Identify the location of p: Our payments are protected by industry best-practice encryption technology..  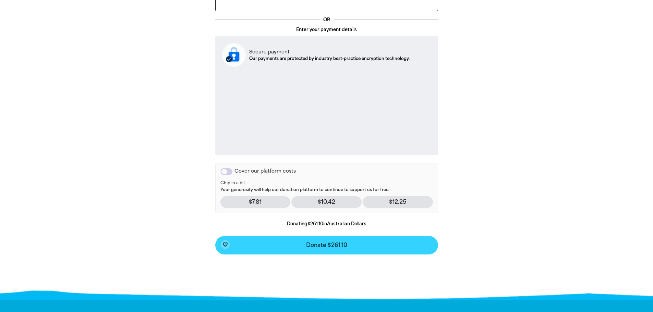
(329, 59).